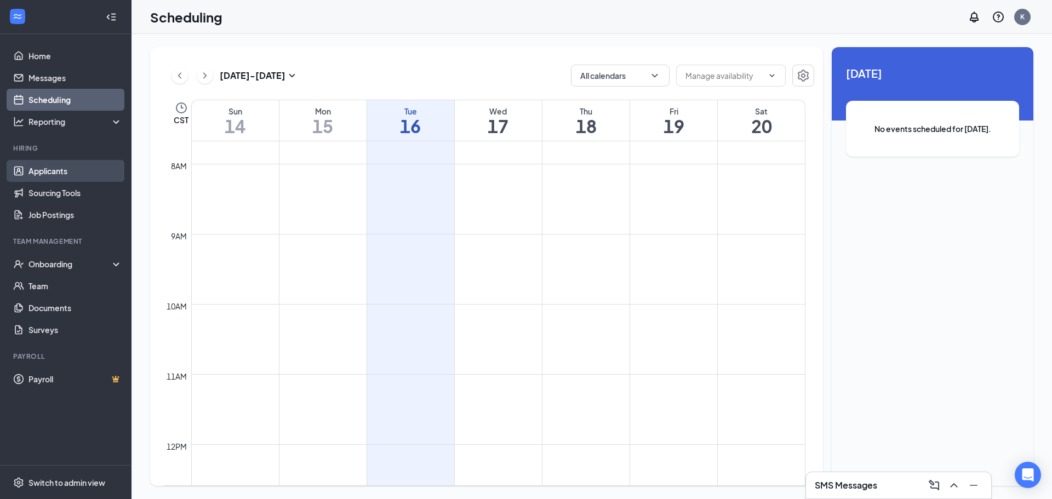 Image resolution: width=1052 pixels, height=499 pixels. I want to click on a: September 14, 2025, so click(235, 121).